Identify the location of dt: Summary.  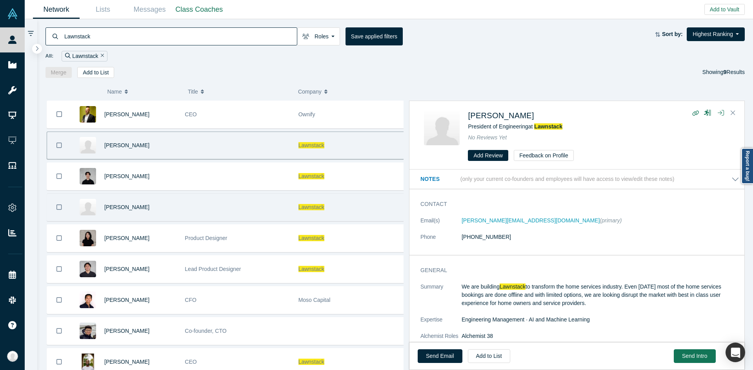
(441, 299).